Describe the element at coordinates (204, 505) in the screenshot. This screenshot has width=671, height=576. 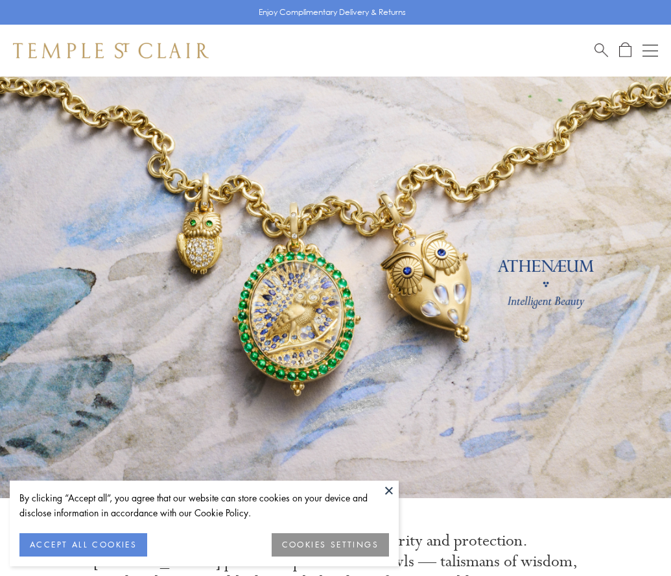
I see `div: By clicking “Accept all”, you agree that our website can store cookies on your device and disclos...` at that location.